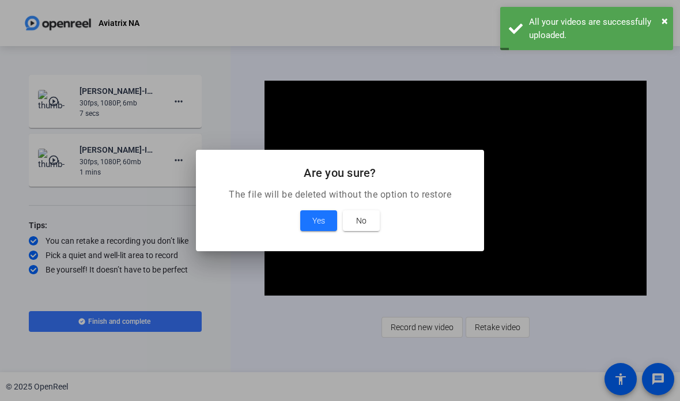  Describe the element at coordinates (340, 195) in the screenshot. I see `p: The file will be deleted without the option to restore` at that location.